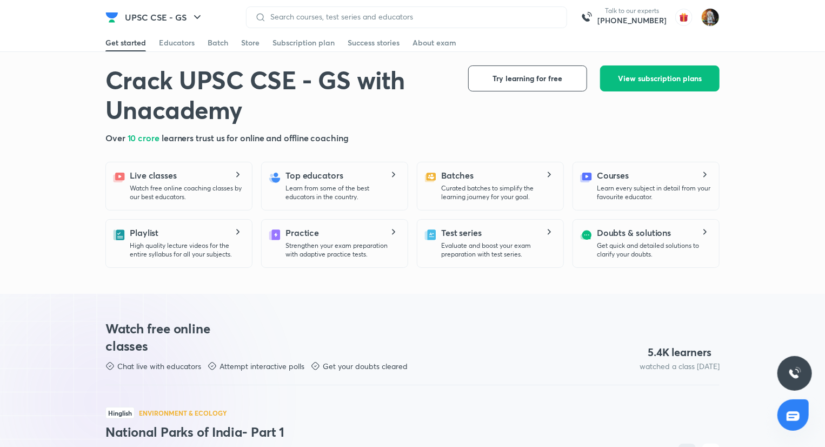  Describe the element at coordinates (112, 17) in the screenshot. I see `a: Company Logo` at that location.